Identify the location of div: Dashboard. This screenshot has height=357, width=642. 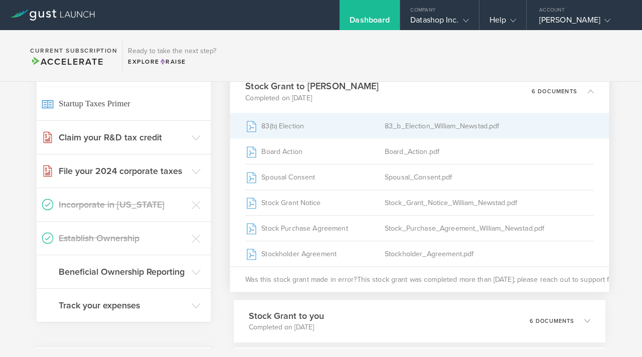
(370, 23).